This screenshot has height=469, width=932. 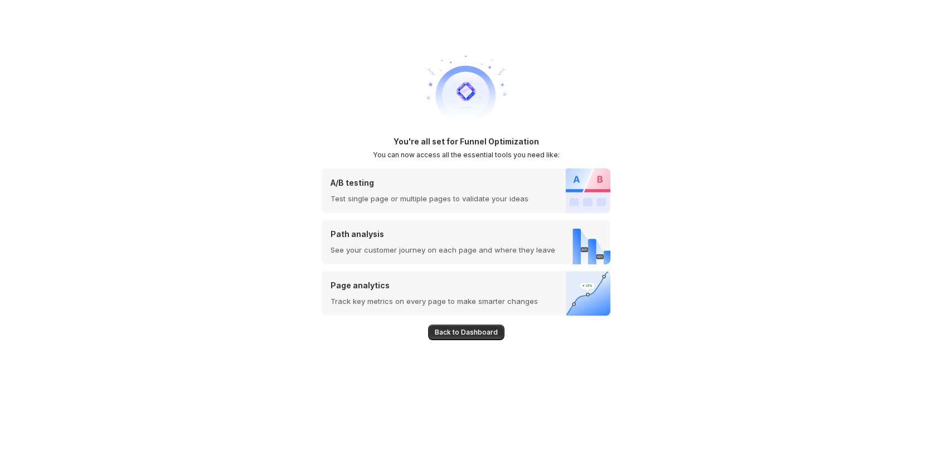 I want to click on p: A/B testing, so click(x=429, y=183).